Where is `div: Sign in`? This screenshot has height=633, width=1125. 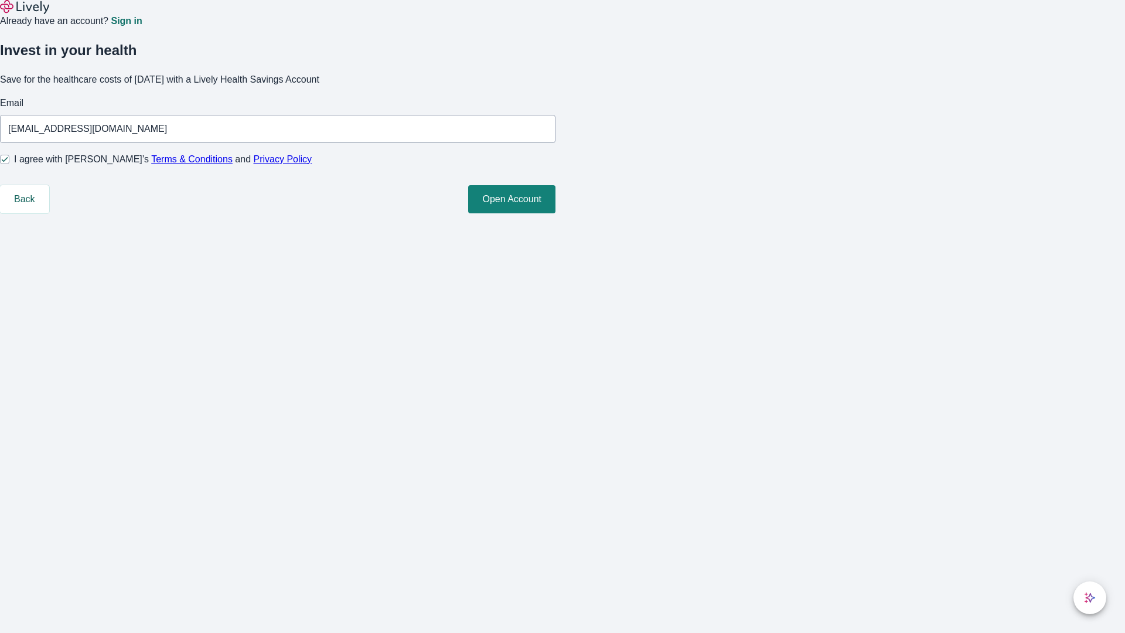
div: Sign in is located at coordinates (126, 21).